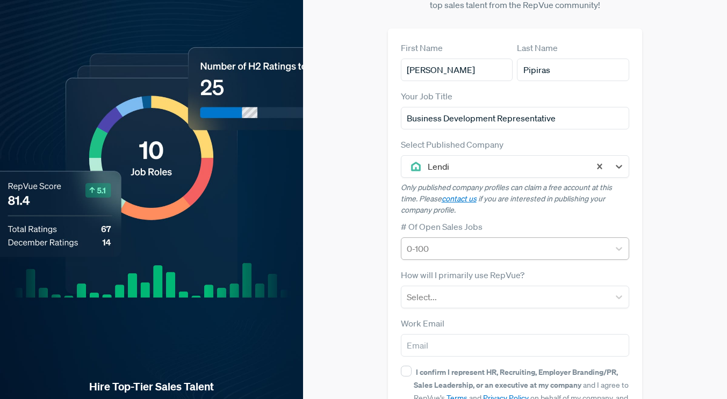 This screenshot has height=399, width=727. I want to click on label: How will I primarily use RepVue?, so click(463, 275).